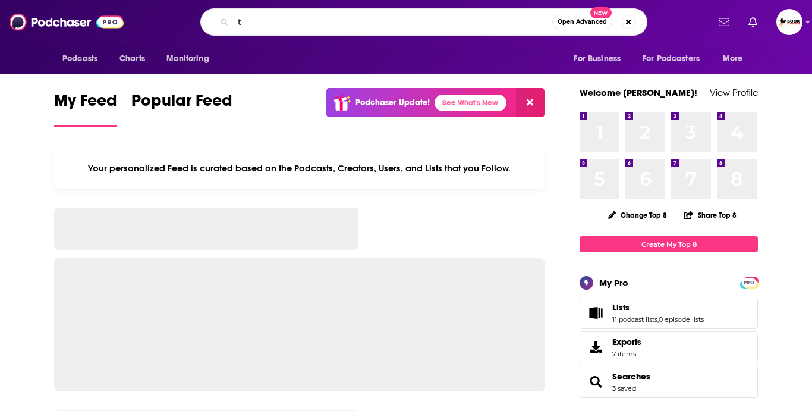 The height and width of the screenshot is (411, 812). I want to click on button: Change Top 8, so click(637, 214).